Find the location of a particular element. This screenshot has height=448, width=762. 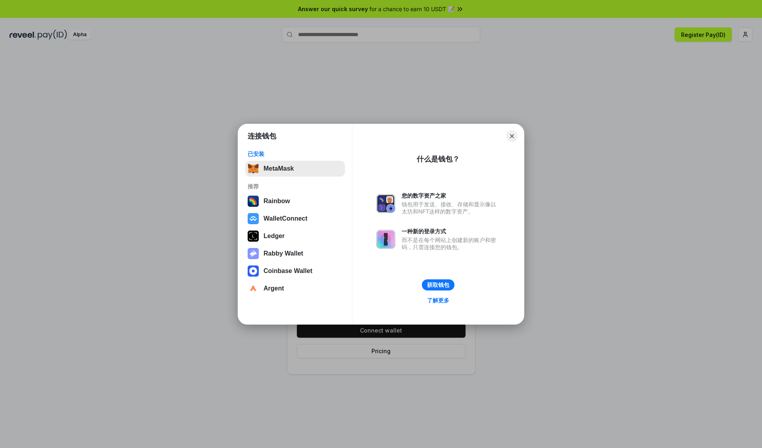

div: WalletConnect is located at coordinates (285, 219).